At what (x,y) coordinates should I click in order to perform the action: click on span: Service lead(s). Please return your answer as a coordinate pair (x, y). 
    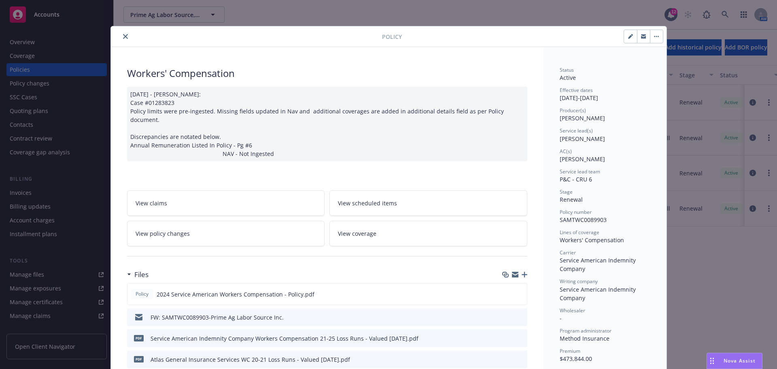
    Looking at the image, I should click on (576, 130).